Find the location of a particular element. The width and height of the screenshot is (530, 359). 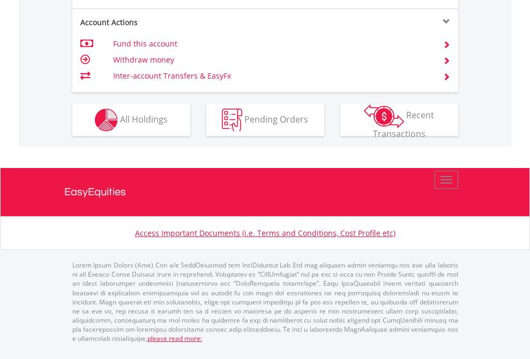

p: Lorem Ipsum Dolors (Ame) Con a/e SeddOeiusmod tem InciDiduntut Lab Etd mag aliquaen admin veniamq... is located at coordinates (265, 302).